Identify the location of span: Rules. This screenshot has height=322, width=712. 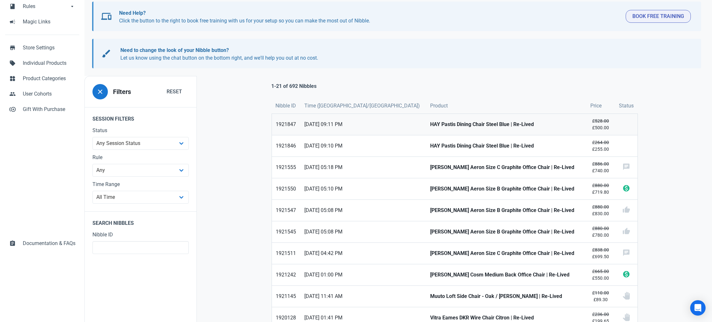
(46, 6).